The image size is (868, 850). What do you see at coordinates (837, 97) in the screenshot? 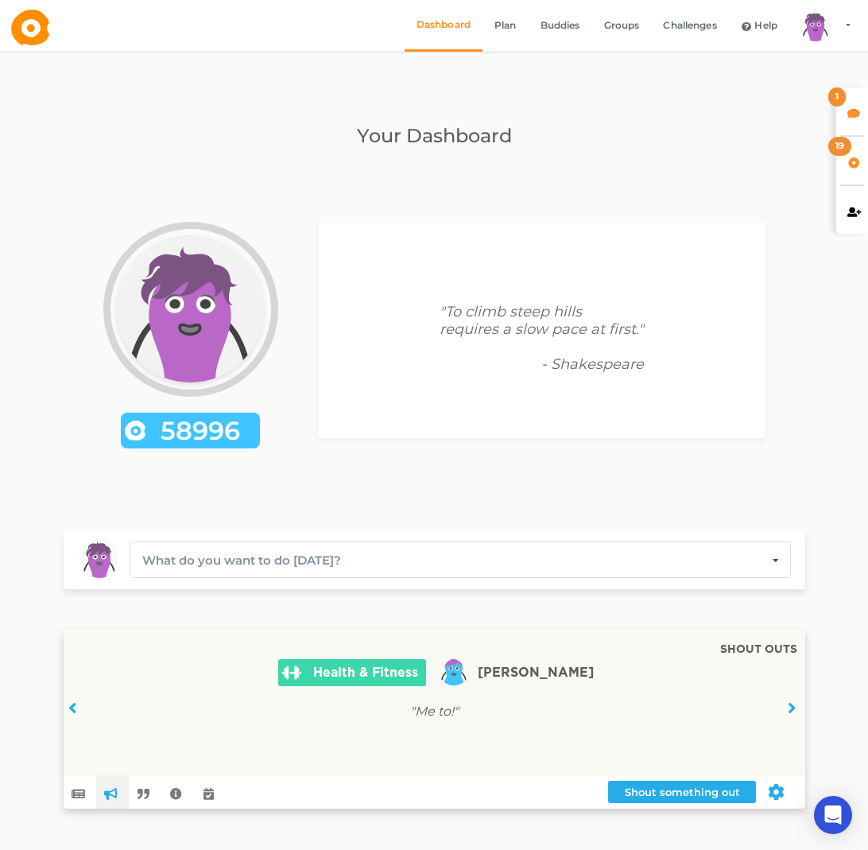
I see `div: 1` at bounding box center [837, 97].